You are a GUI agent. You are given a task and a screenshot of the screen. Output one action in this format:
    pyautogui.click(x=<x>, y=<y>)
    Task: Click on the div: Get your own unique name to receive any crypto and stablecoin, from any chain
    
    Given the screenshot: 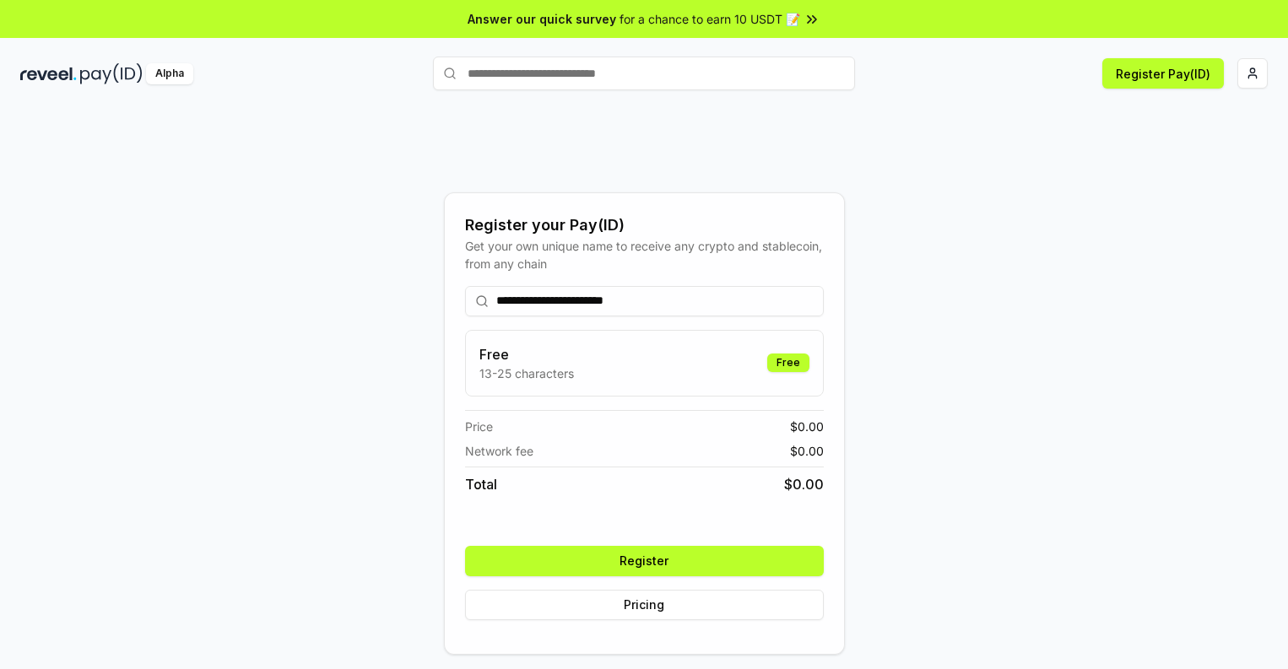 What is the action you would take?
    pyautogui.click(x=644, y=255)
    